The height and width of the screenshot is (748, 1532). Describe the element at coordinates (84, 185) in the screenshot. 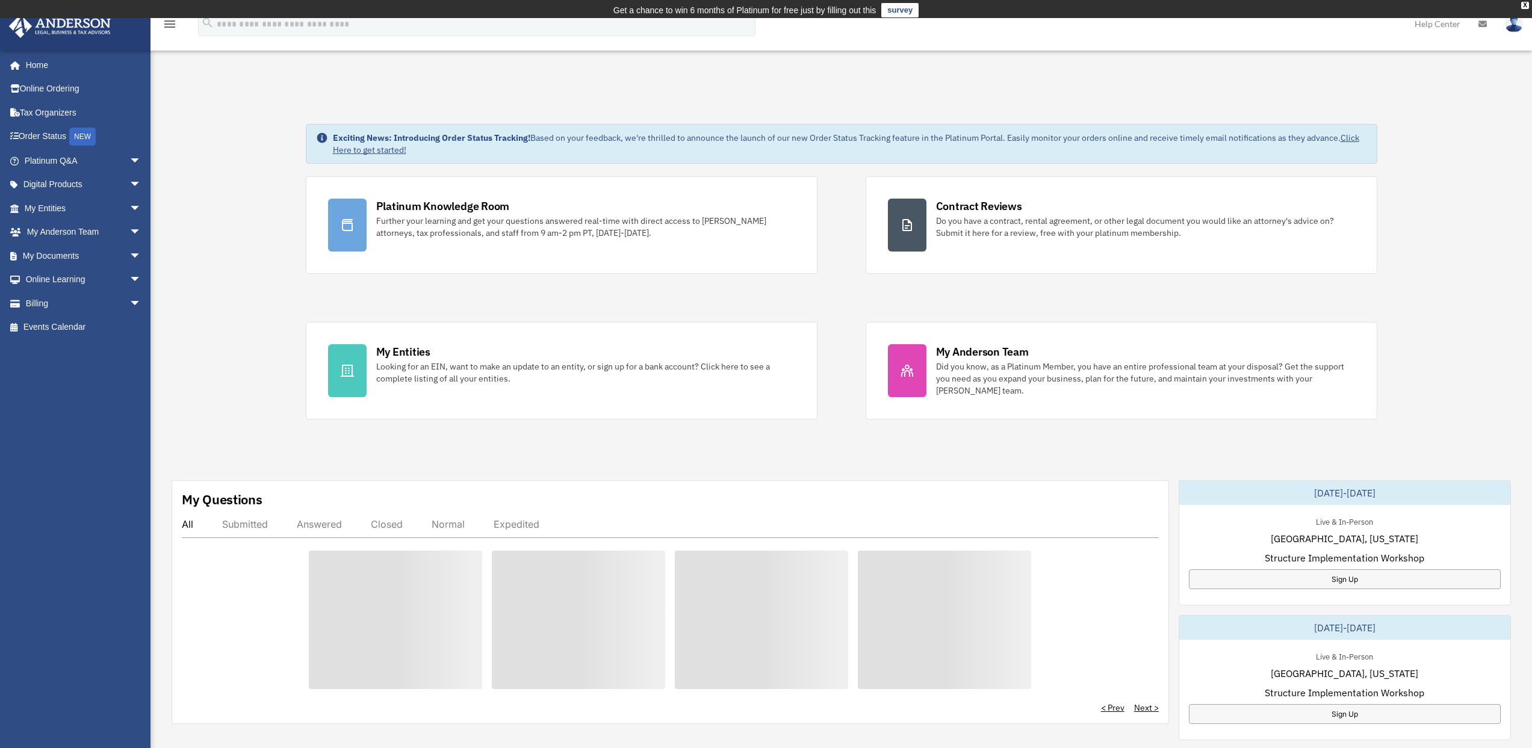

I see `a: Digital Productsarrow_drop_down` at that location.